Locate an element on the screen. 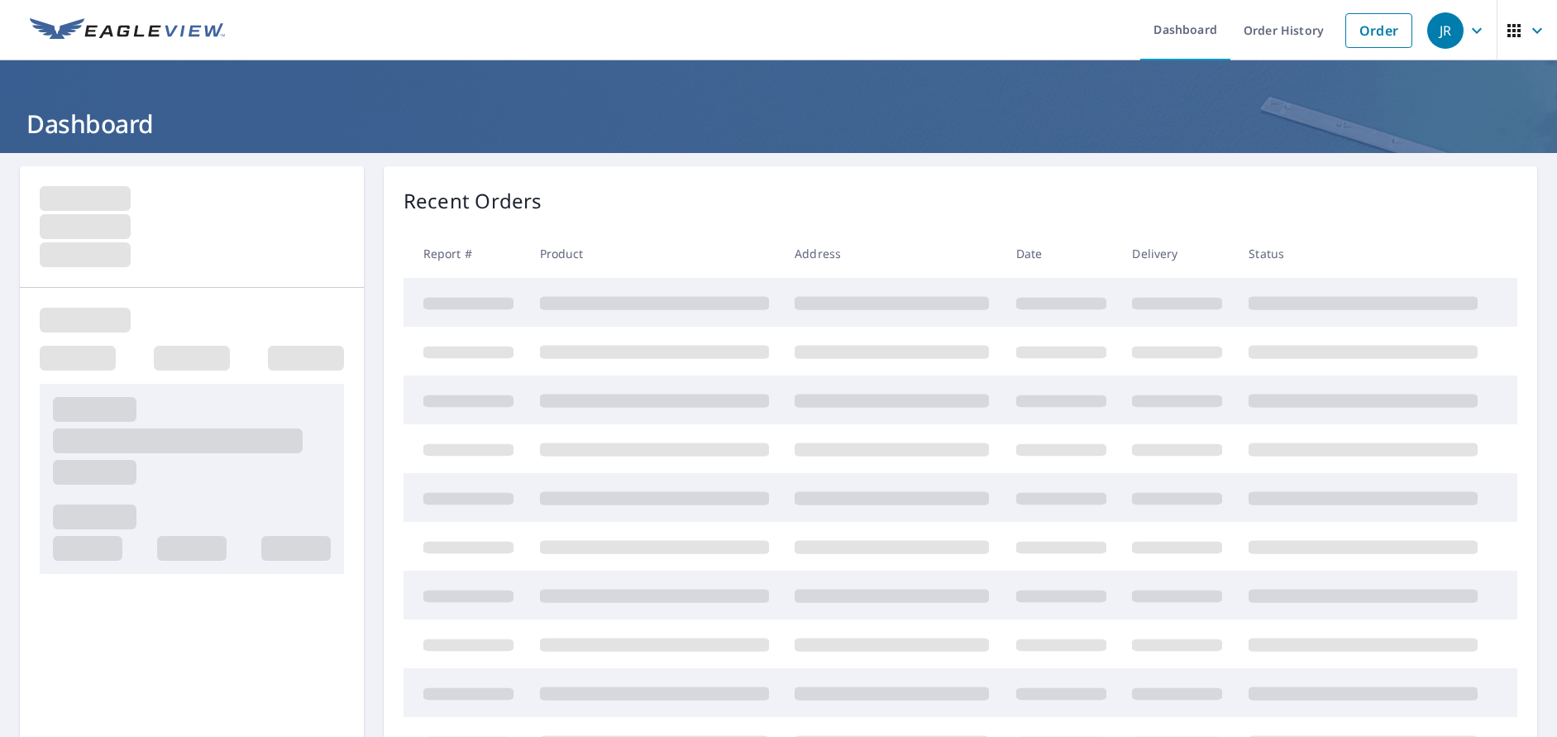 This screenshot has height=737, width=1557. a: Order is located at coordinates (1378, 31).